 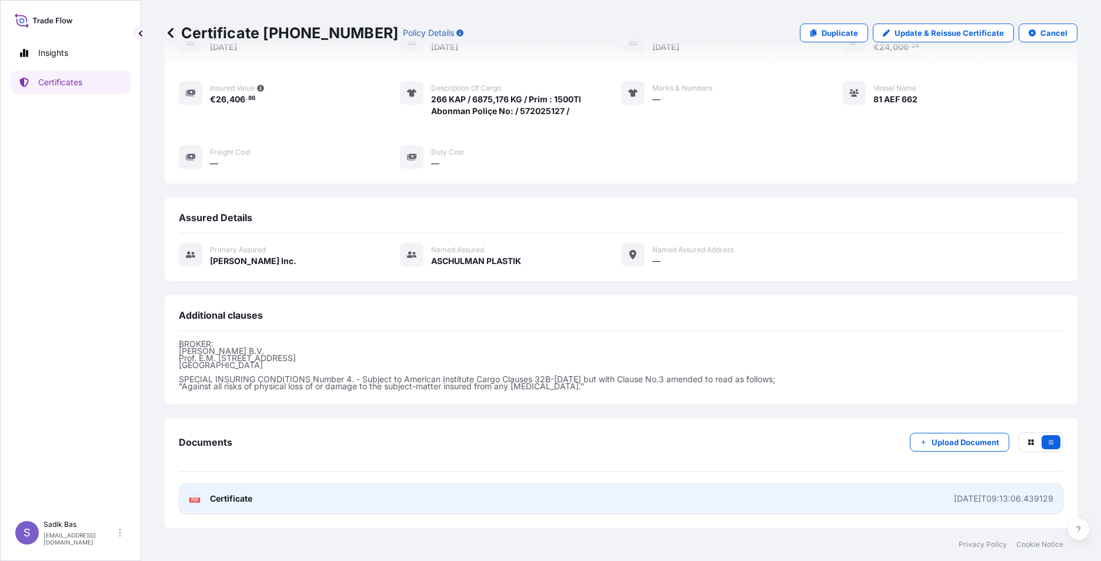 What do you see at coordinates (71, 82) in the screenshot?
I see `a: Certificates` at bounding box center [71, 82].